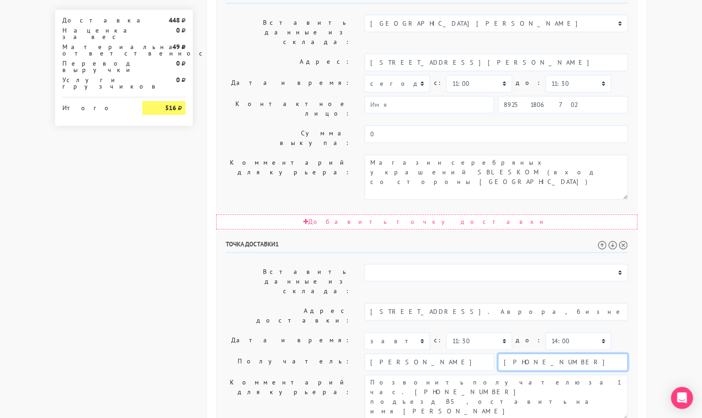 The width and height of the screenshot is (702, 418). I want to click on label: Получатель:, so click(288, 362).